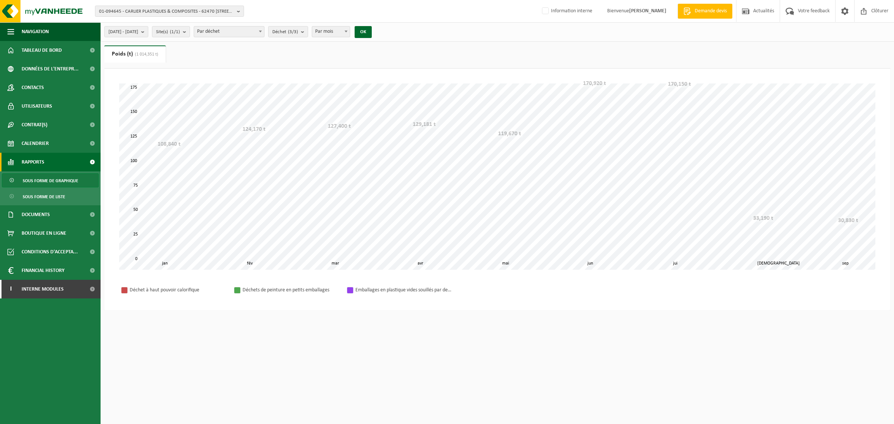 The height and width of the screenshot is (424, 894). I want to click on span: Interne modules, so click(42, 289).